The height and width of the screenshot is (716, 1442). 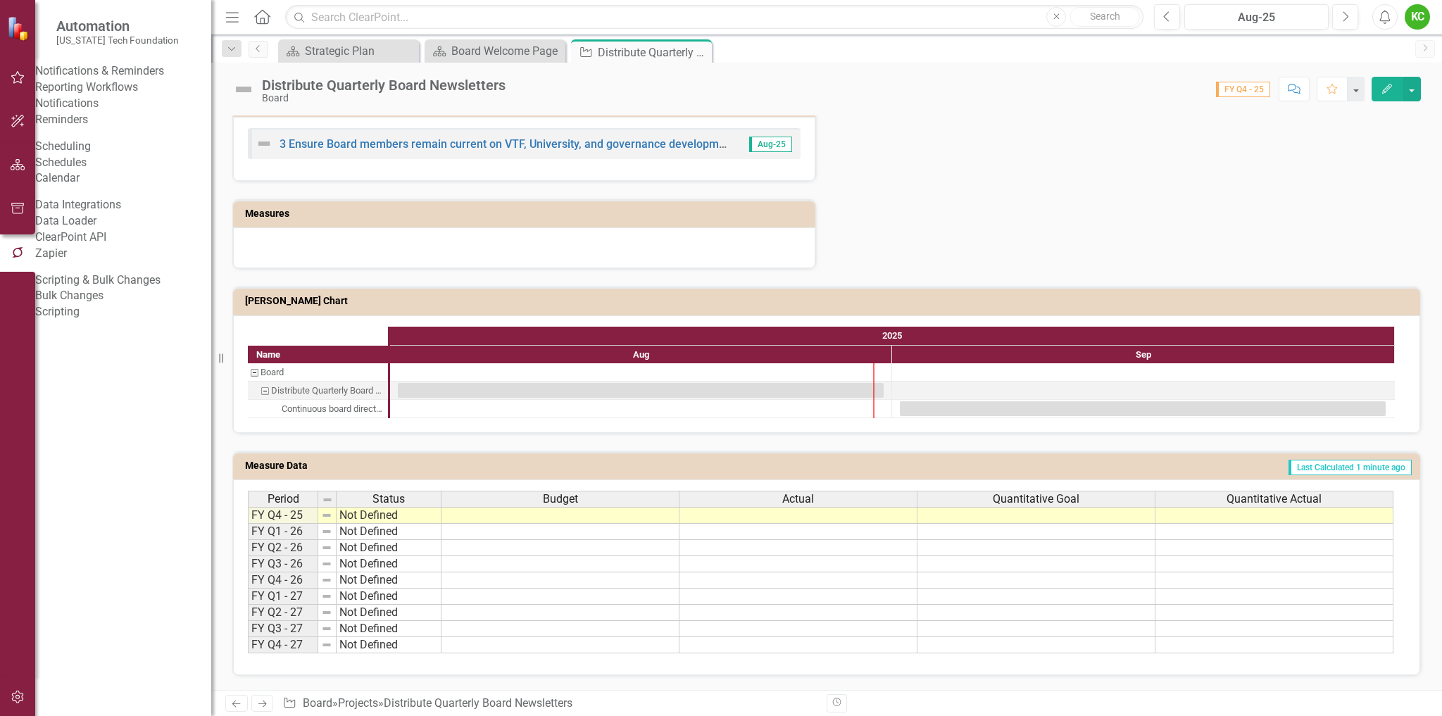 What do you see at coordinates (283, 564) in the screenshot?
I see `td: FY Q3 - 26` at bounding box center [283, 564].